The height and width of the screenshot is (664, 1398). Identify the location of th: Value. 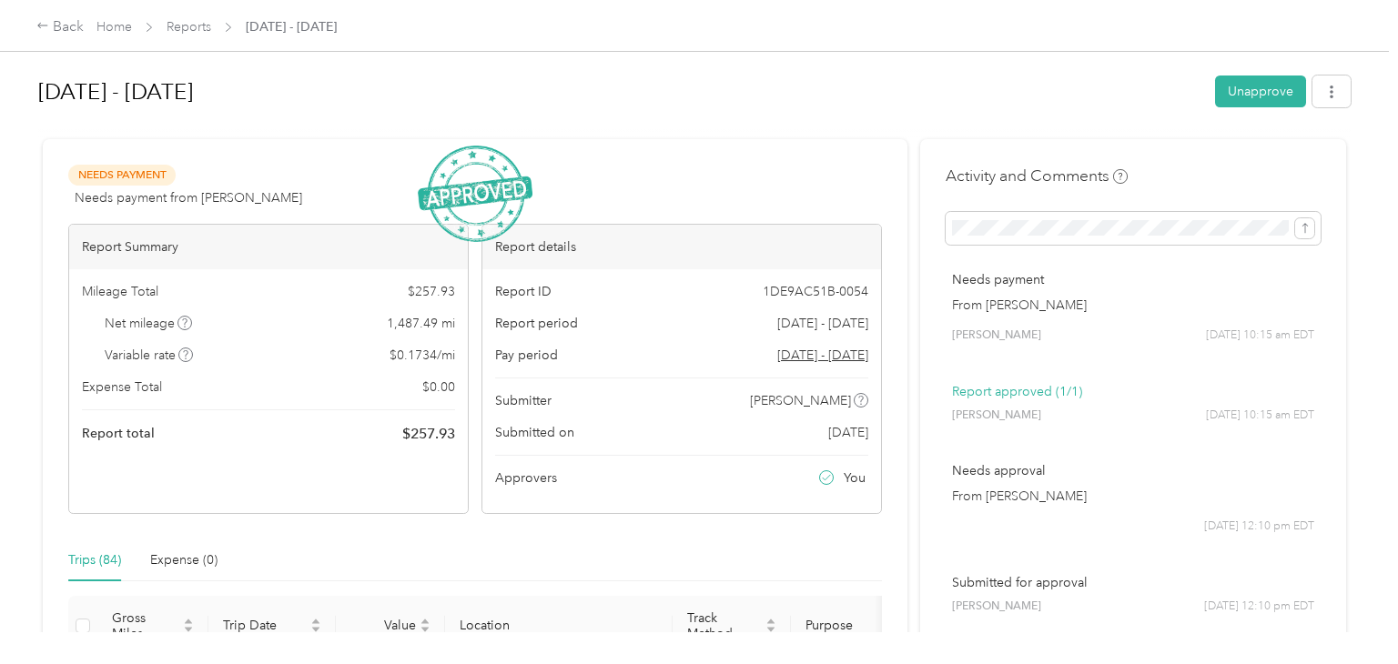
(390, 626).